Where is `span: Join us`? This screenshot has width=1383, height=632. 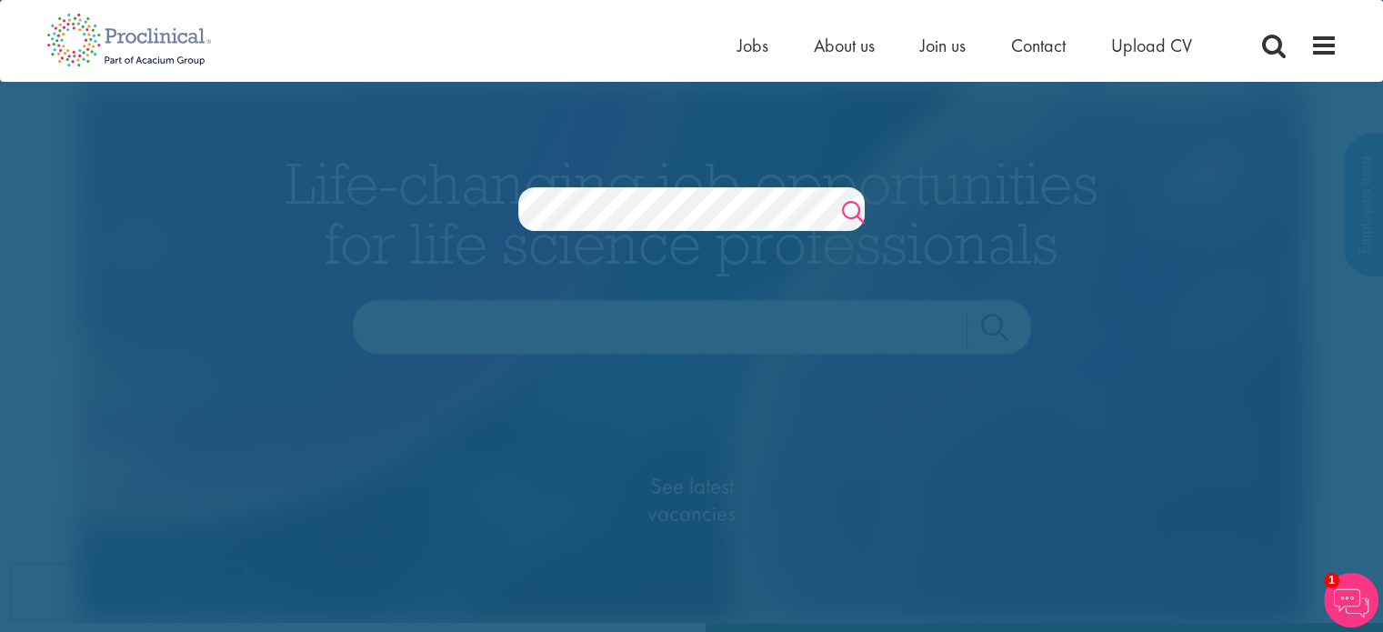 span: Join us is located at coordinates (943, 45).